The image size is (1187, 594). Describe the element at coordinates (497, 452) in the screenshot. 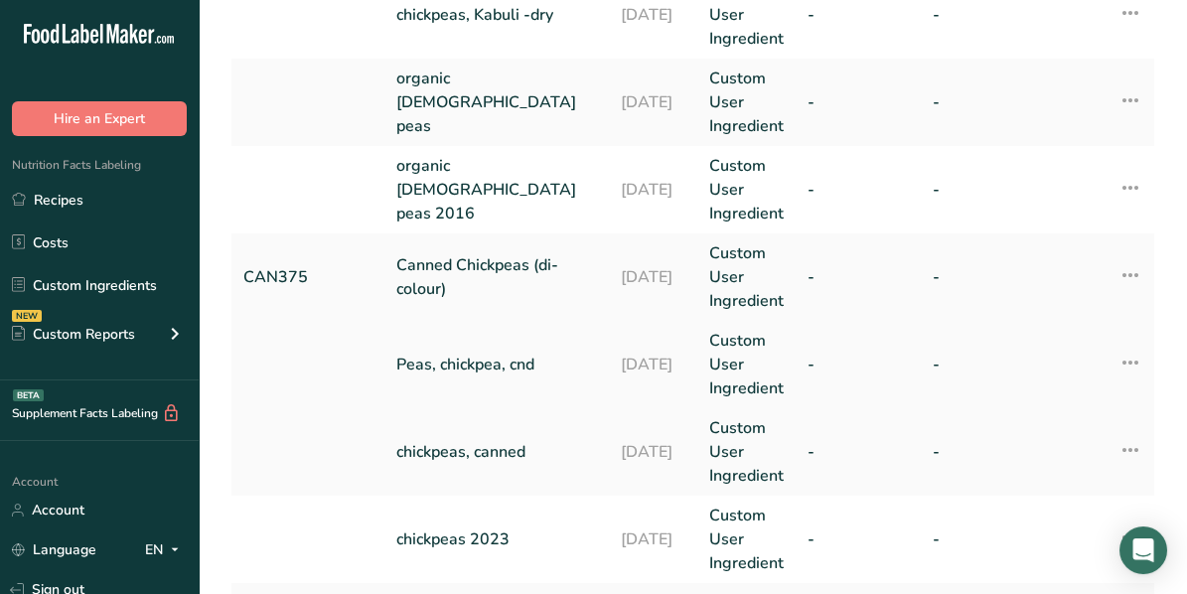

I see `a: chickpeas, canned` at that location.